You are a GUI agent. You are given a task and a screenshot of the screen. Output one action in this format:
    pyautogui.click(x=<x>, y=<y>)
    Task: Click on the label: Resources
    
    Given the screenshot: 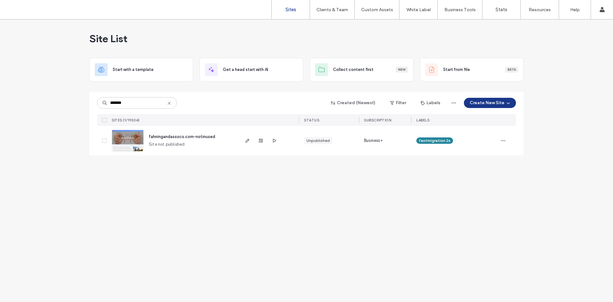 What is the action you would take?
    pyautogui.click(x=539, y=10)
    